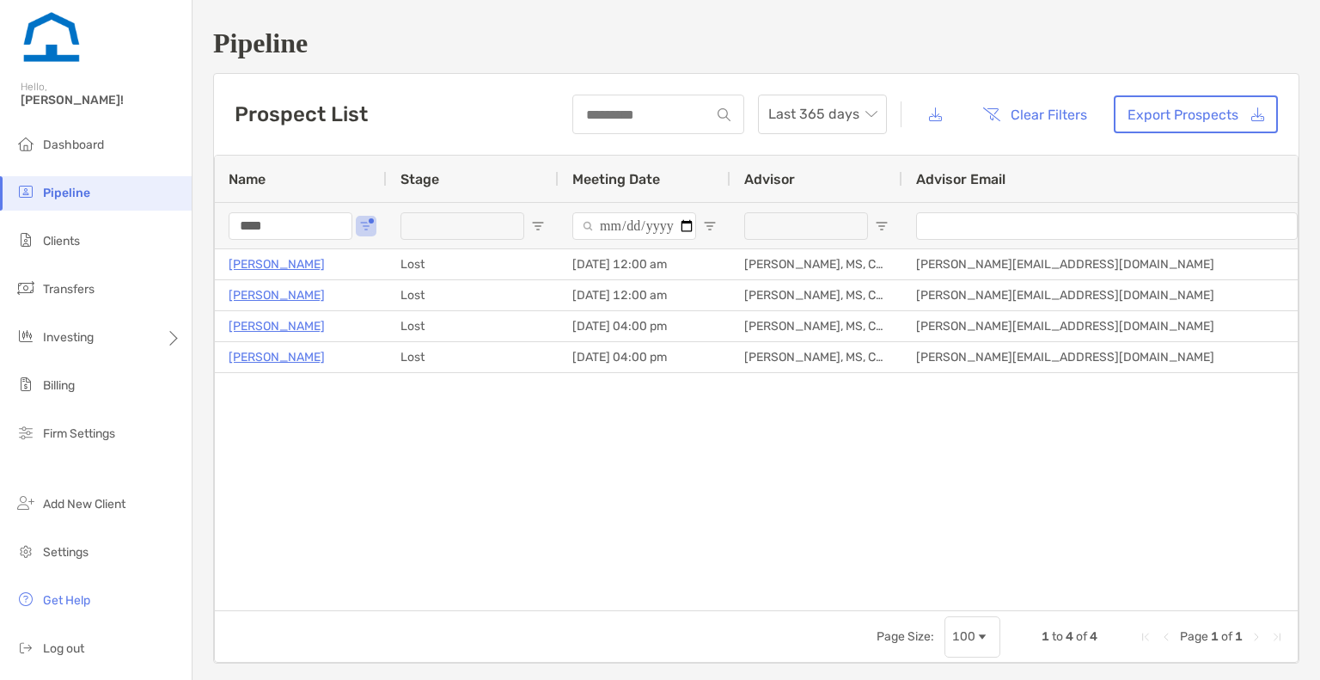  Describe the element at coordinates (1194, 636) in the screenshot. I see `span: Page` at that location.